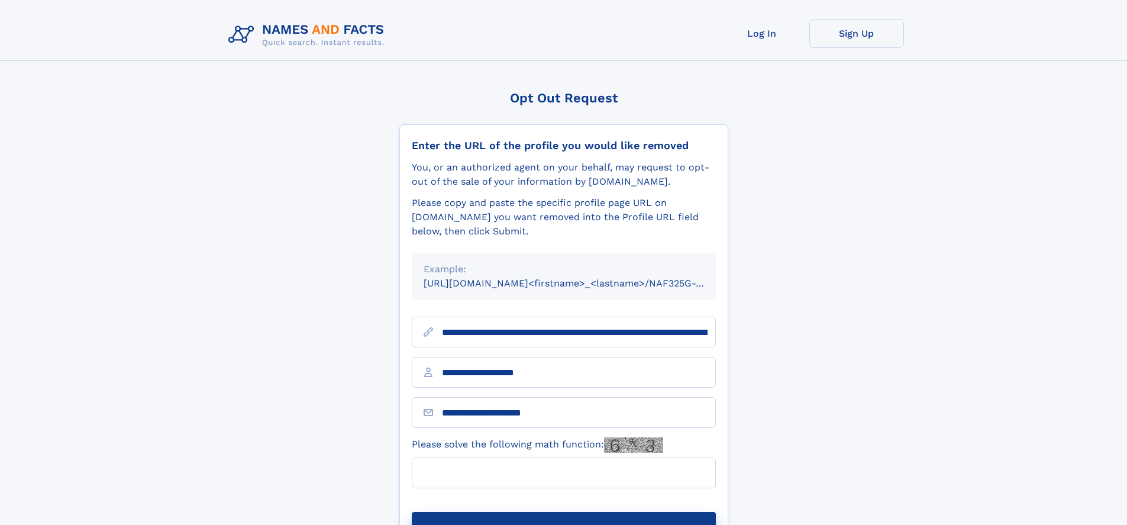 This screenshot has width=1127, height=525. I want to click on a: Log In, so click(762, 33).